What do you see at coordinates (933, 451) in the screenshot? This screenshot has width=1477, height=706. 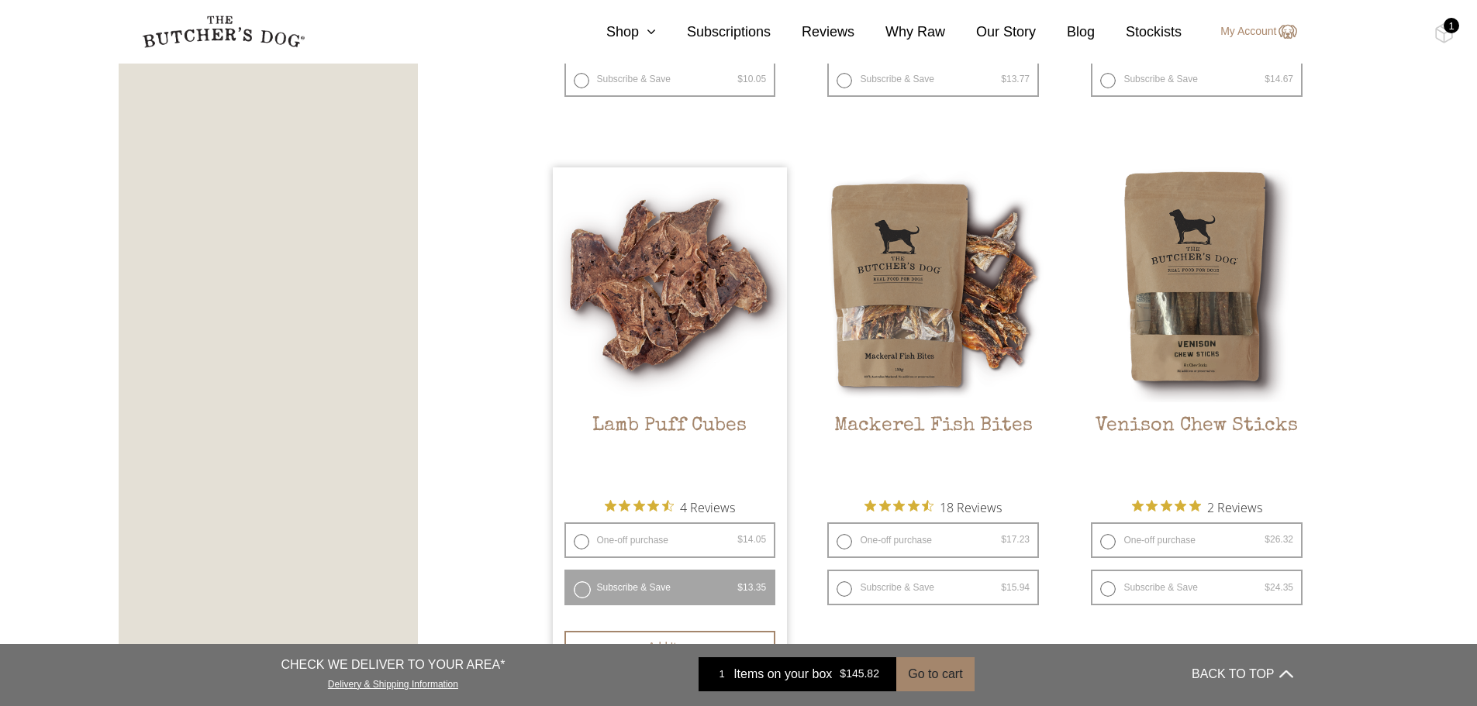 I see `h2: Mackerel Fish Bites` at bounding box center [933, 451].